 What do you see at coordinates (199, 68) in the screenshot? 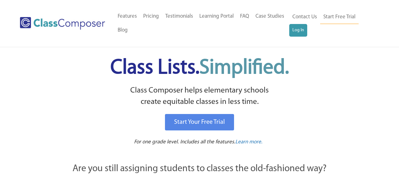
I see `span: Class Lists.` at bounding box center [199, 68].